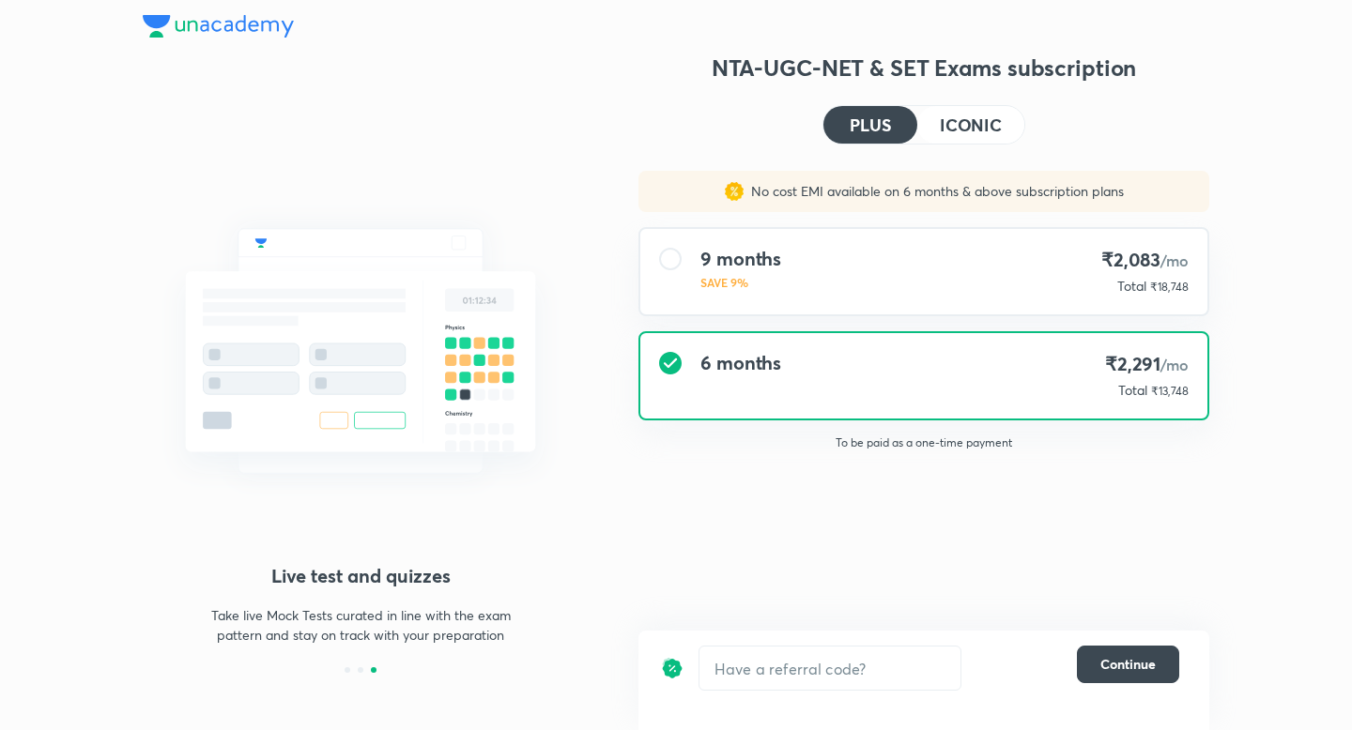  Describe the element at coordinates (360, 351) in the screenshot. I see `img: mock_test_quizes_521a5f770e.svg` at that location.